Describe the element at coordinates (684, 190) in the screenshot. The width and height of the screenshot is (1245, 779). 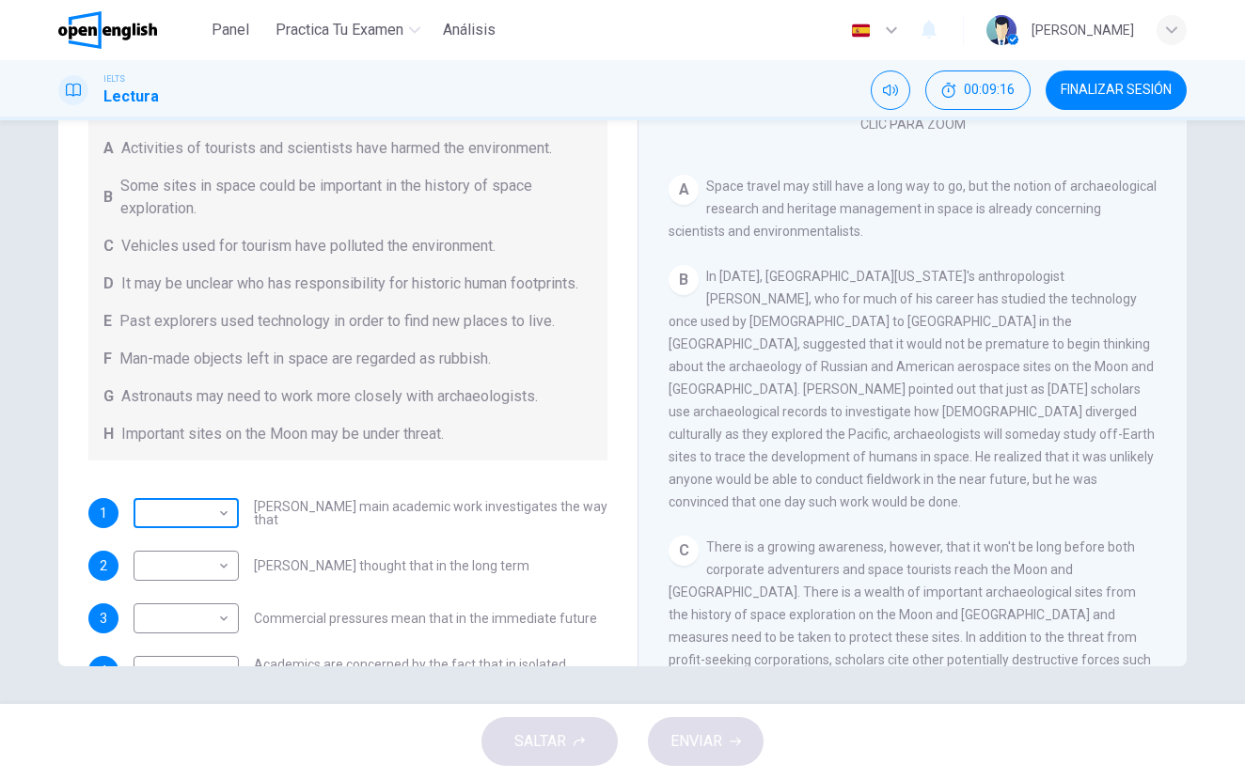
I see `div: A` at that location.